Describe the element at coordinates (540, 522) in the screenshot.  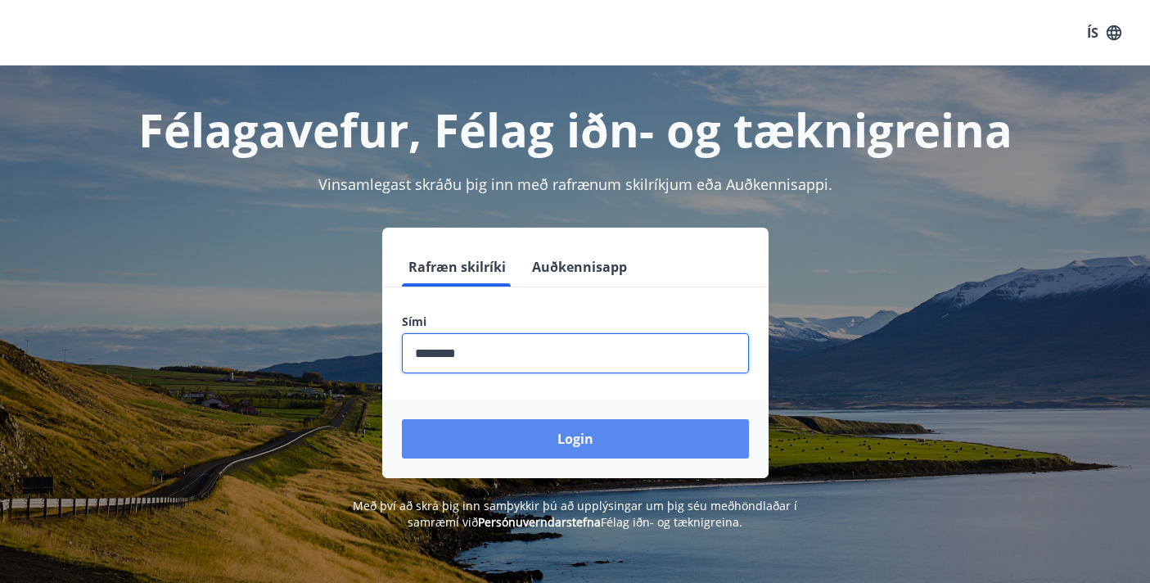
I see `a: Persónuverndarstefna` at that location.